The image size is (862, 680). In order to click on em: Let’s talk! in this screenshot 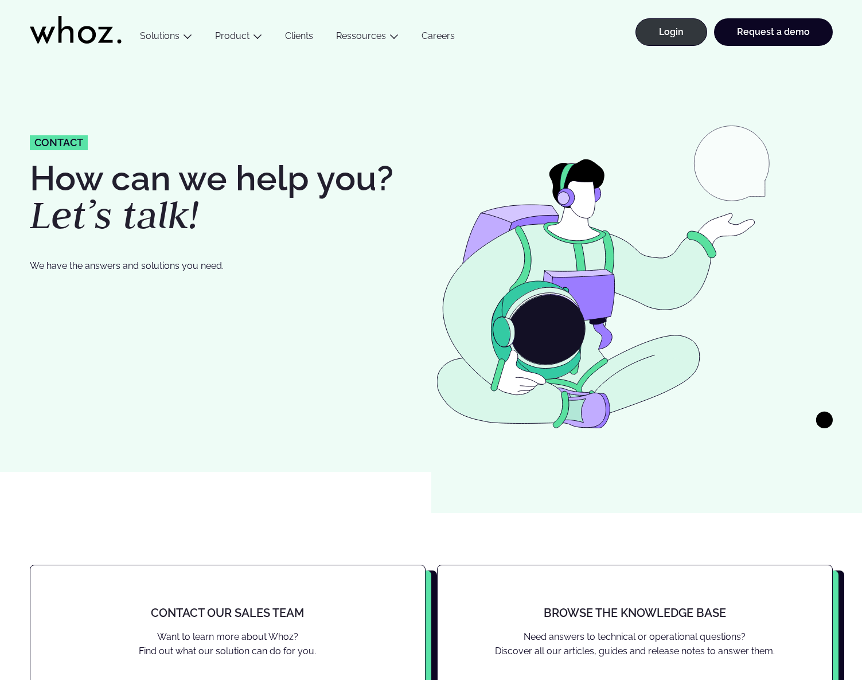, I will do `click(114, 214)`.